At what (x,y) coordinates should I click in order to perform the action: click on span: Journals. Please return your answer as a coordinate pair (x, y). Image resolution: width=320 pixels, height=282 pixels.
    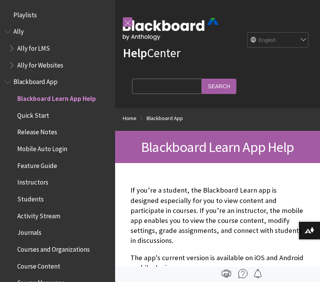
    Looking at the image, I should click on (29, 232).